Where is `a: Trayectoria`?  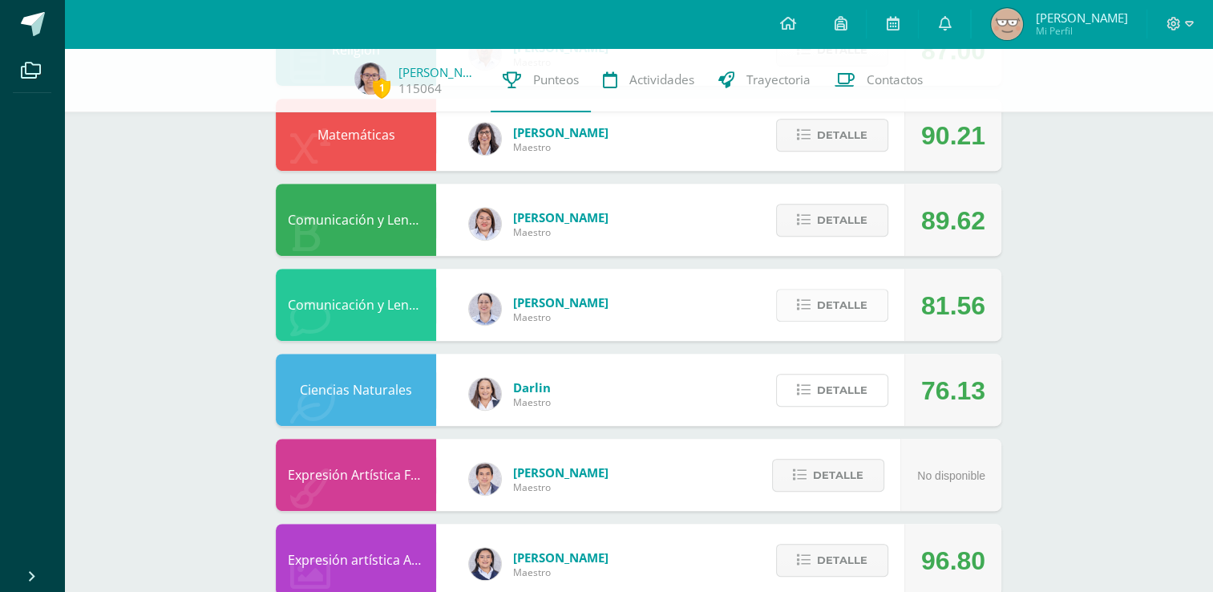 a: Trayectoria is located at coordinates (764, 80).